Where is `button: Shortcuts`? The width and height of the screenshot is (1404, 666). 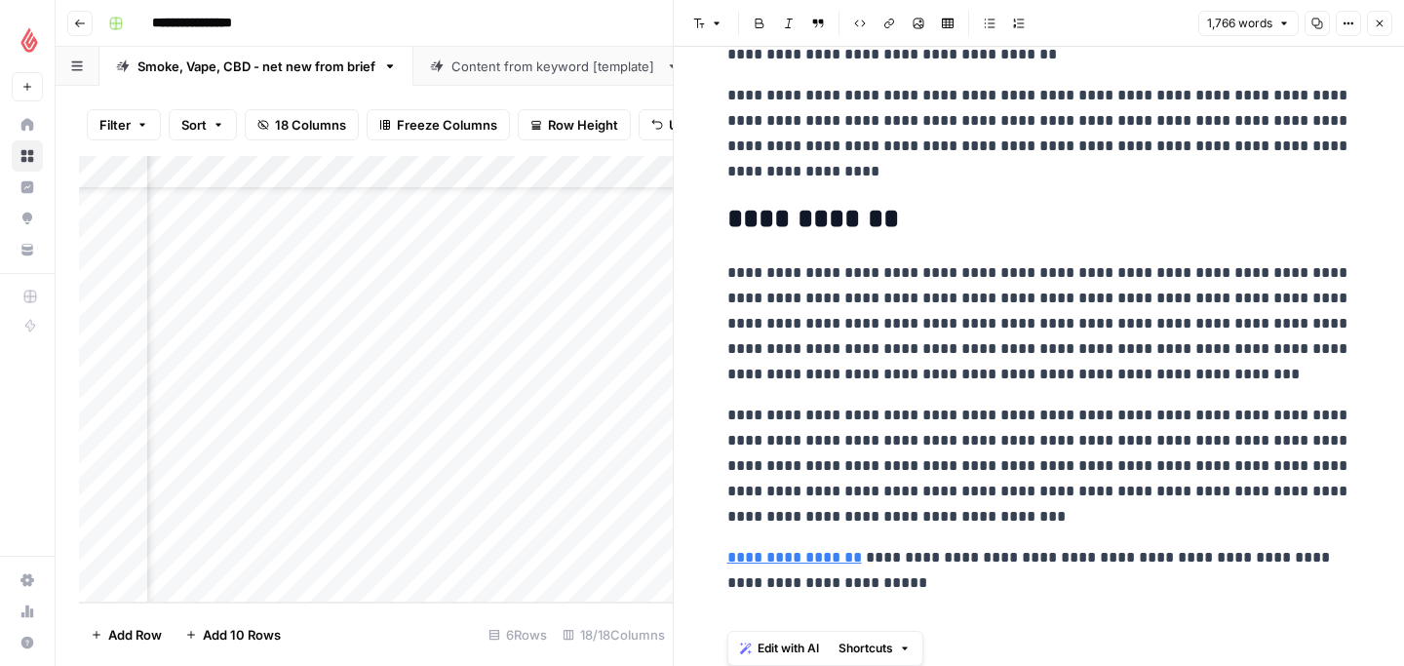
button: Shortcuts is located at coordinates (875, 649).